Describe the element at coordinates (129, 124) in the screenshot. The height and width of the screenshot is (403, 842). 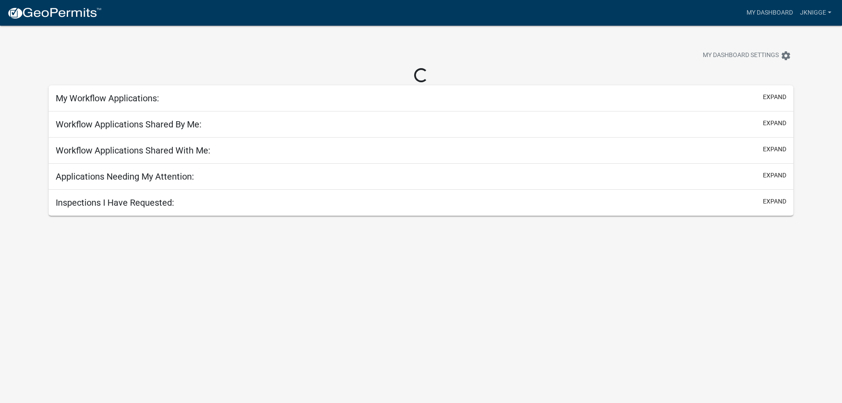
I see `h5: Workflow Applications Shared By Me:` at that location.